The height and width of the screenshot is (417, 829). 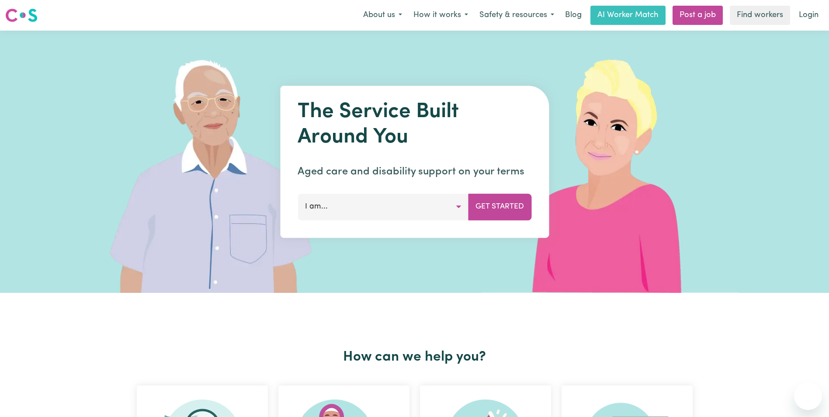 What do you see at coordinates (414, 124) in the screenshot?
I see `h1: The Service Built Around You` at bounding box center [414, 124].